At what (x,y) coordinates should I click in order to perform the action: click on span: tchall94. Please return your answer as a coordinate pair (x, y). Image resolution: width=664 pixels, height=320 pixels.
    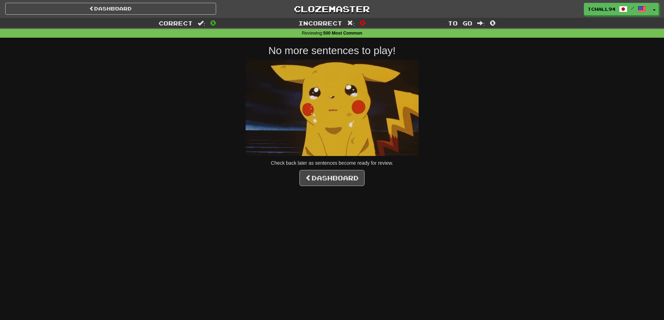
    Looking at the image, I should click on (601, 9).